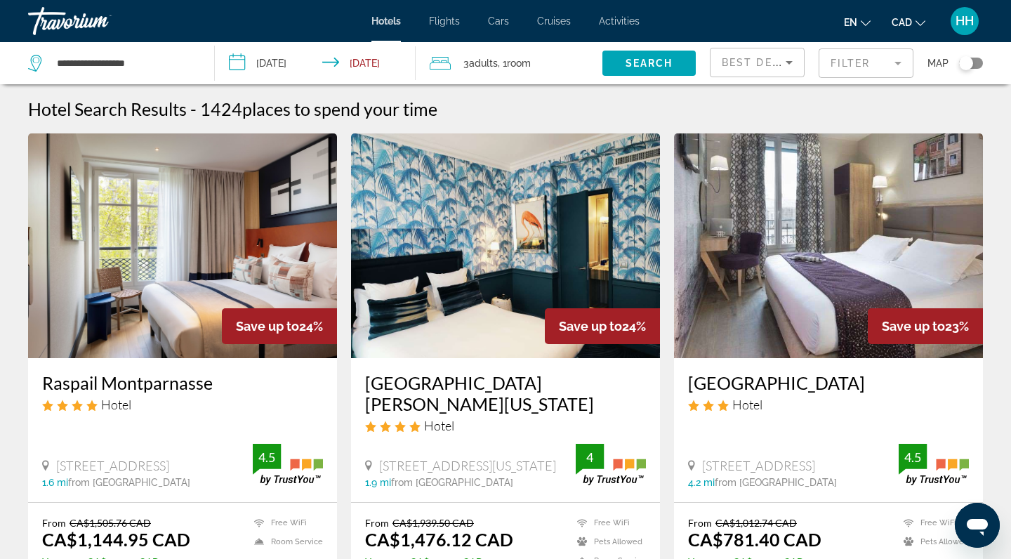  I want to click on button: Search, so click(648, 63).